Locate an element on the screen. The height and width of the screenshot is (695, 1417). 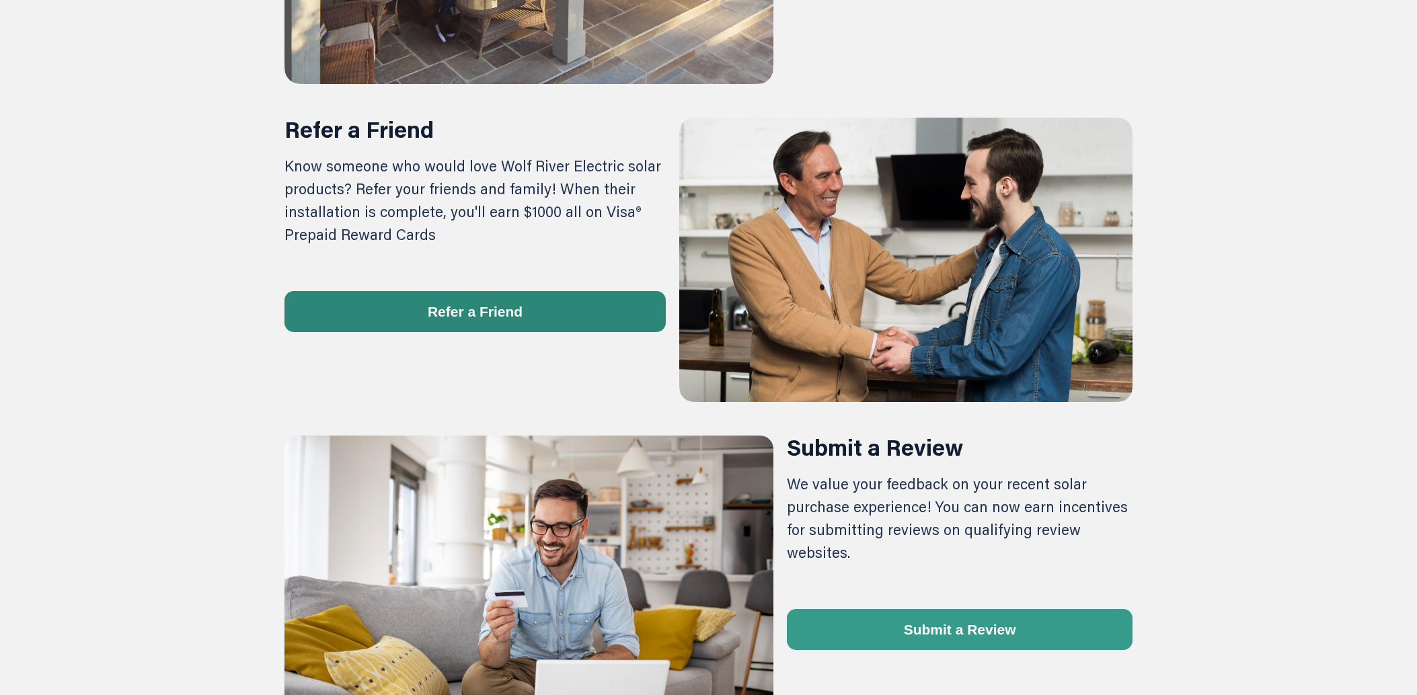
h2: Refer a Friend is located at coordinates (359, 129).